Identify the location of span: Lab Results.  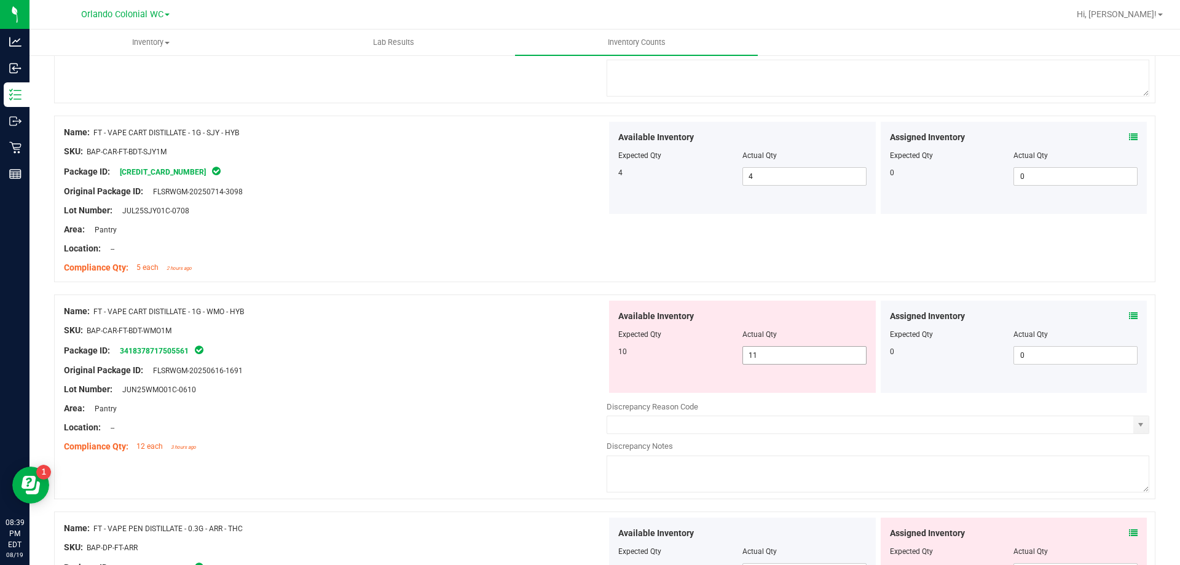
(393, 42).